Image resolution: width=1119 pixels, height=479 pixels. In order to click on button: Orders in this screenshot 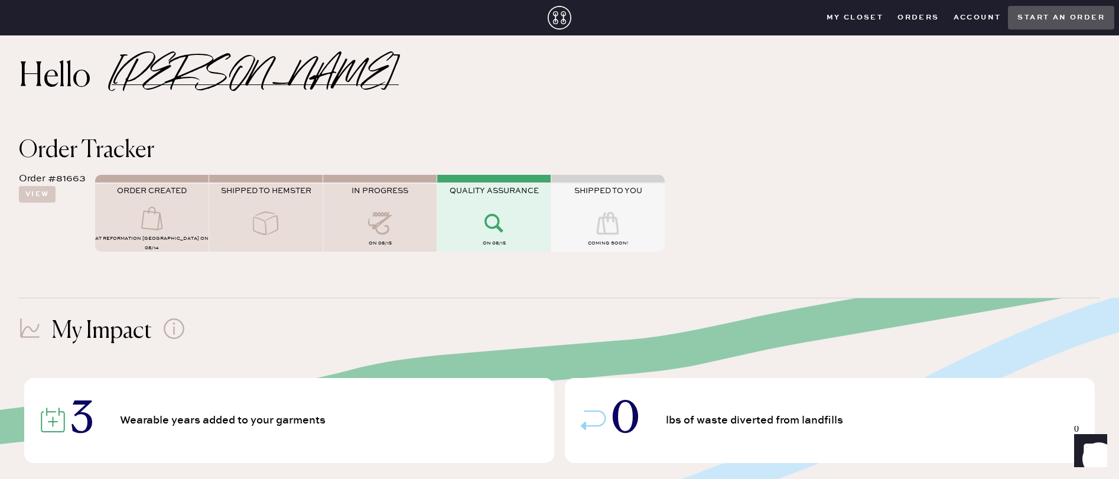, I will do `click(918, 18)`.